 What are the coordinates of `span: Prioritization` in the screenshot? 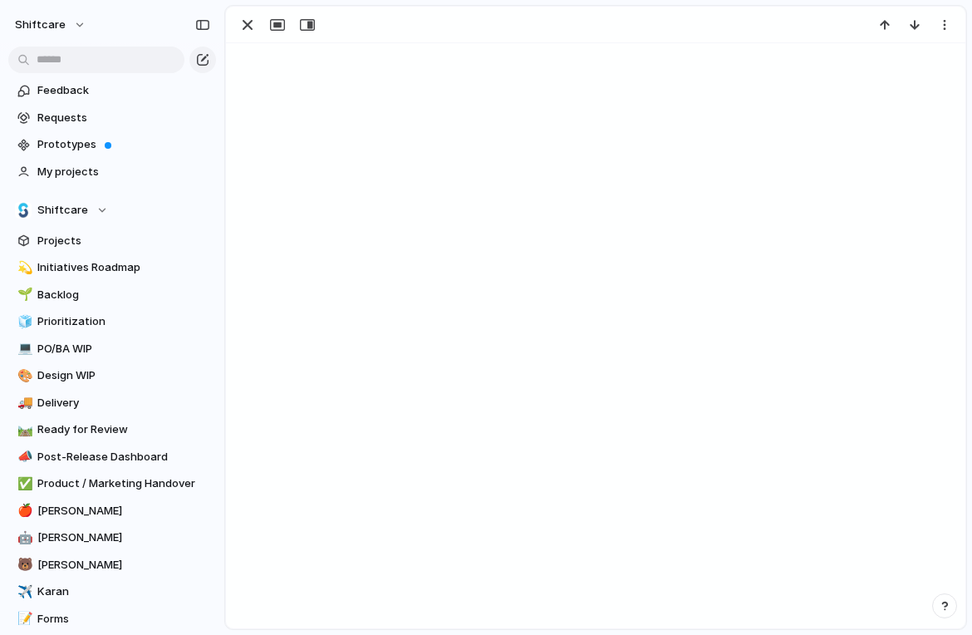 It's located at (124, 322).